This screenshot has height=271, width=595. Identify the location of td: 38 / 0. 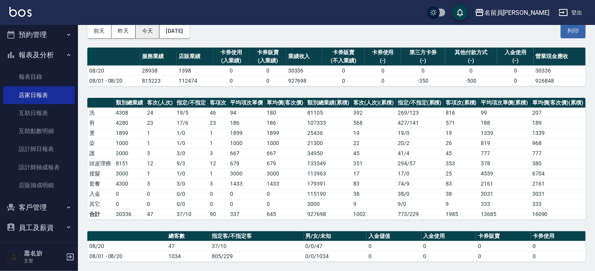
(420, 194).